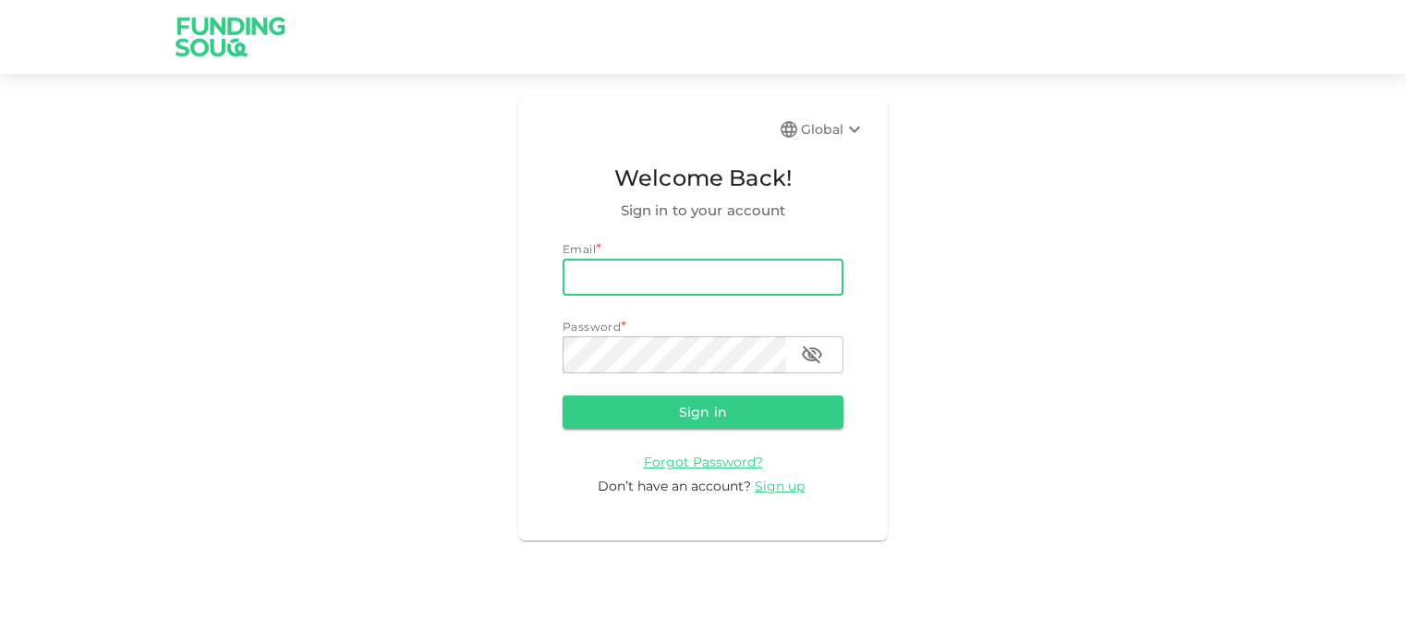 This screenshot has height=632, width=1406. Describe the element at coordinates (674, 486) in the screenshot. I see `span: Don’t have an account?` at that location.